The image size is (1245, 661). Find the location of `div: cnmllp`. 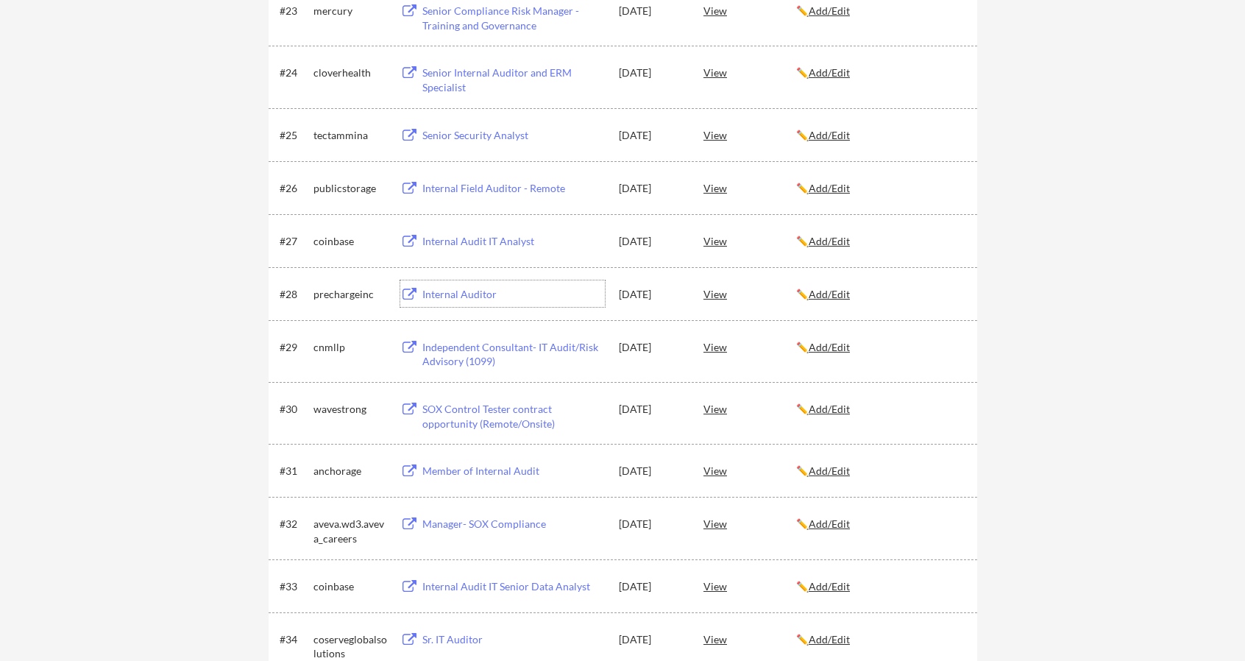

div: cnmllp is located at coordinates (350, 347).